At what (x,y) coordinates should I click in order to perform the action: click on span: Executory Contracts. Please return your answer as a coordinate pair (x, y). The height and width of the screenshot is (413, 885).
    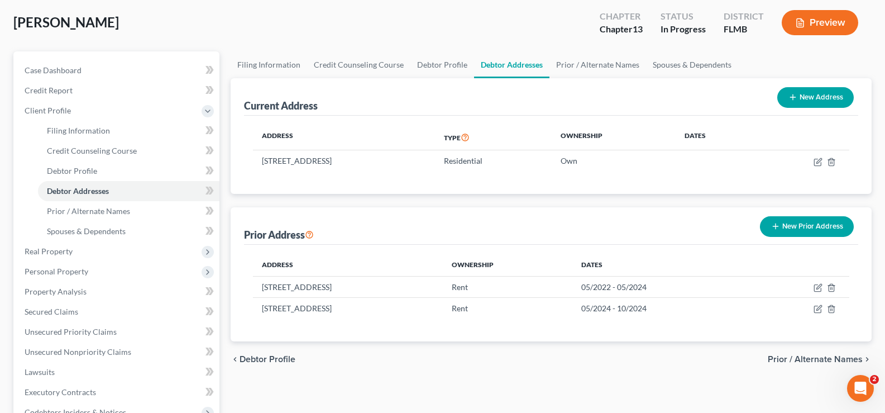
    Looking at the image, I should click on (60, 392).